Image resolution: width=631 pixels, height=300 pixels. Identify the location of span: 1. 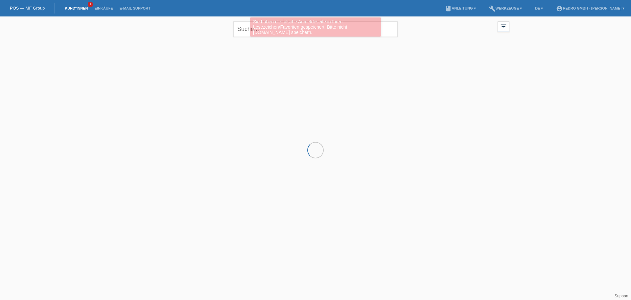
(90, 4).